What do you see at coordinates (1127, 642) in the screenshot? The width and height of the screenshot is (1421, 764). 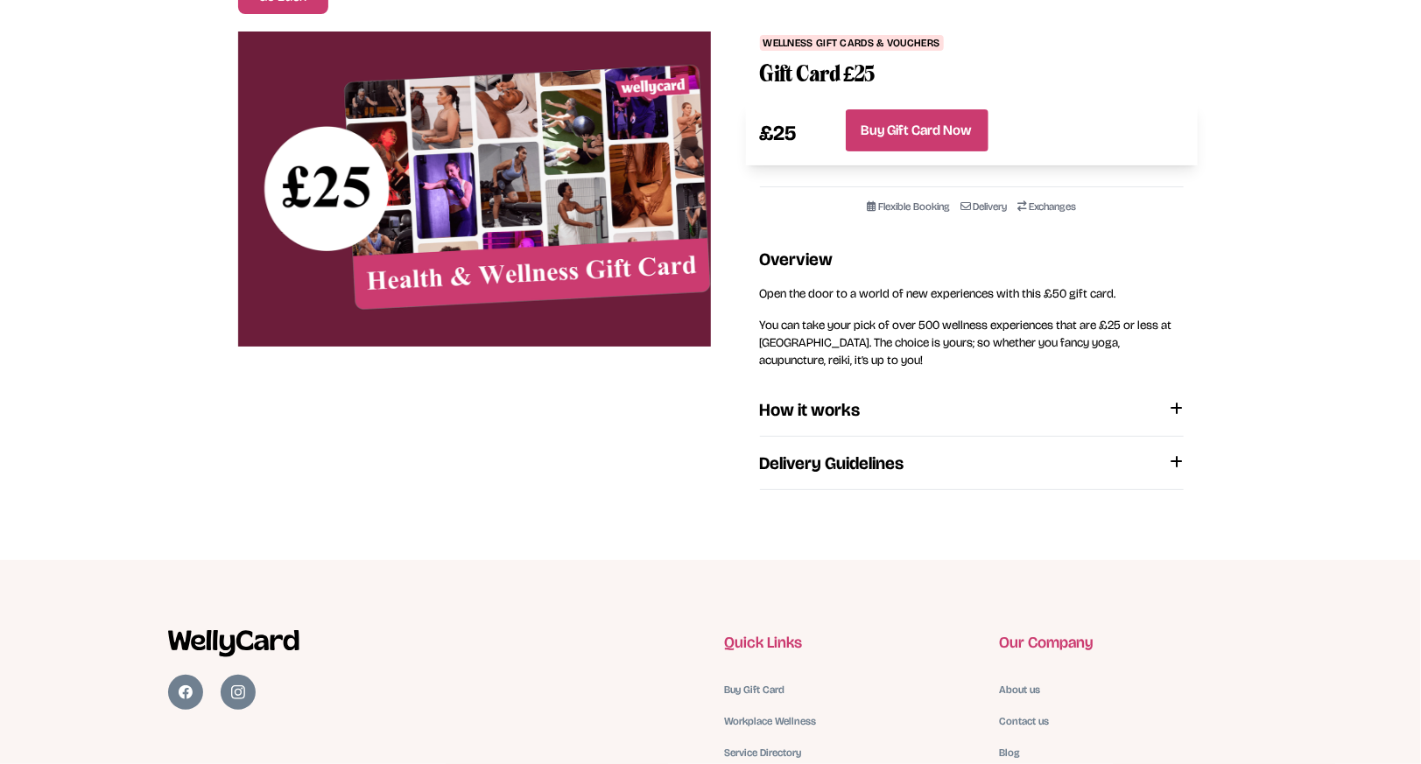 I see `div: Our Company` at bounding box center [1127, 642].